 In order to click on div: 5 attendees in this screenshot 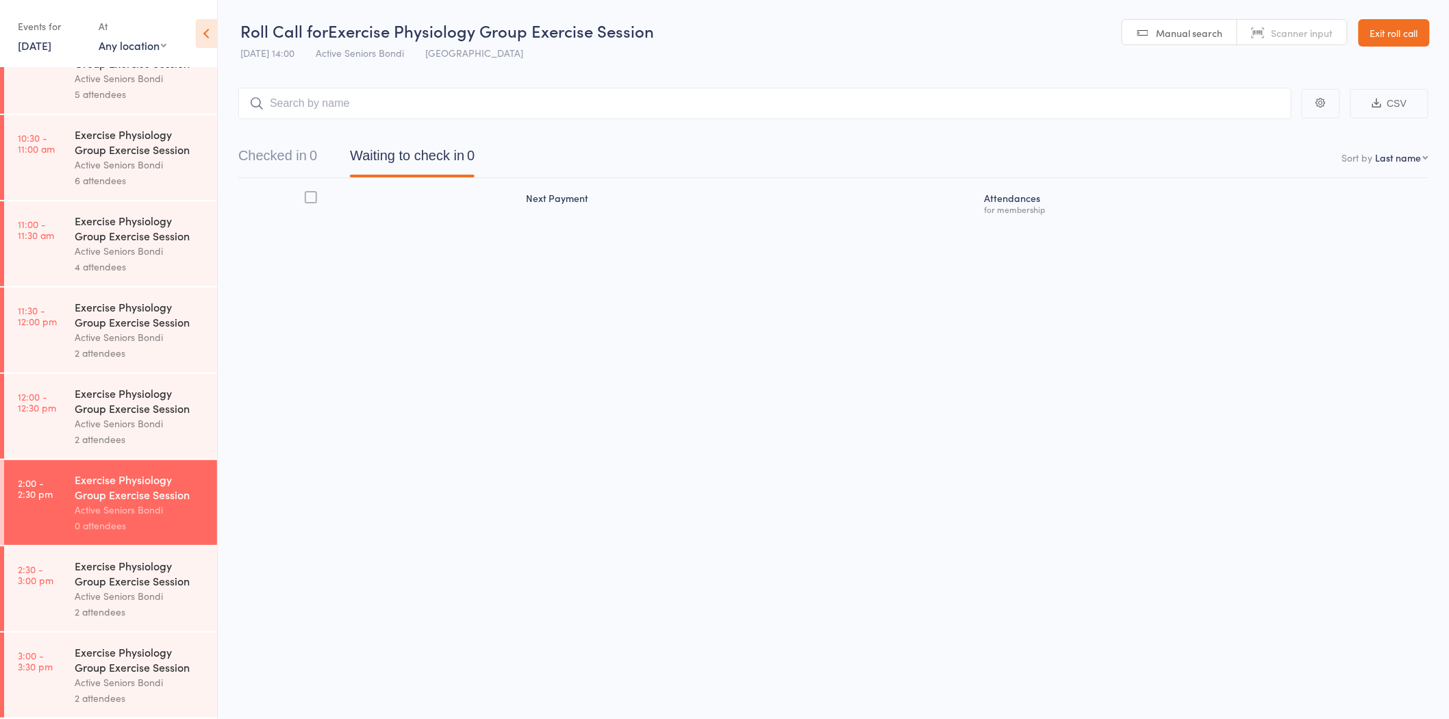, I will do `click(140, 94)`.